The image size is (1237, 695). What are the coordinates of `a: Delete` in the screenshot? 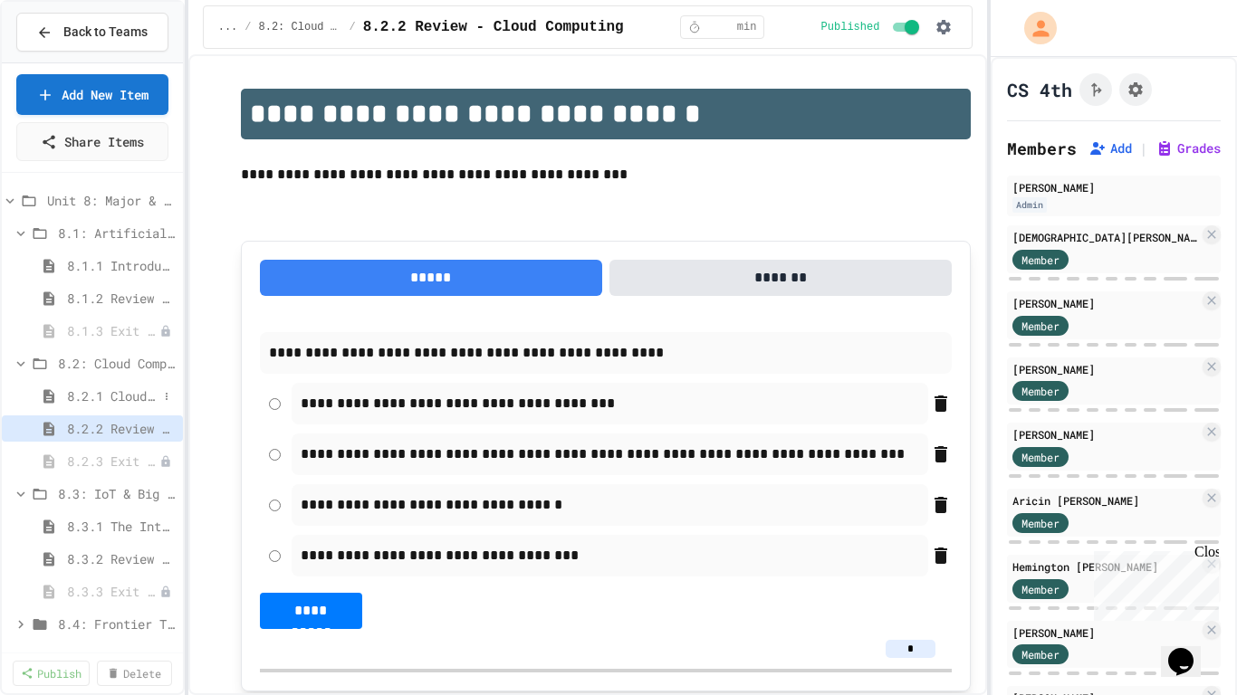 It's located at (134, 674).